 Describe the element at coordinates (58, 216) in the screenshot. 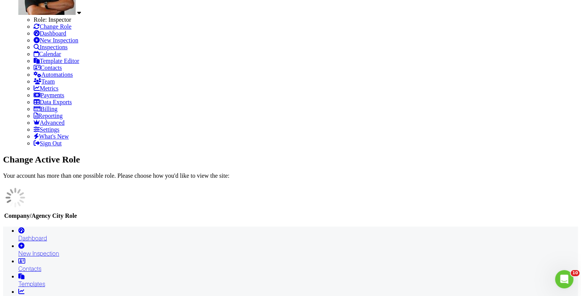

I see `th: City` at that location.